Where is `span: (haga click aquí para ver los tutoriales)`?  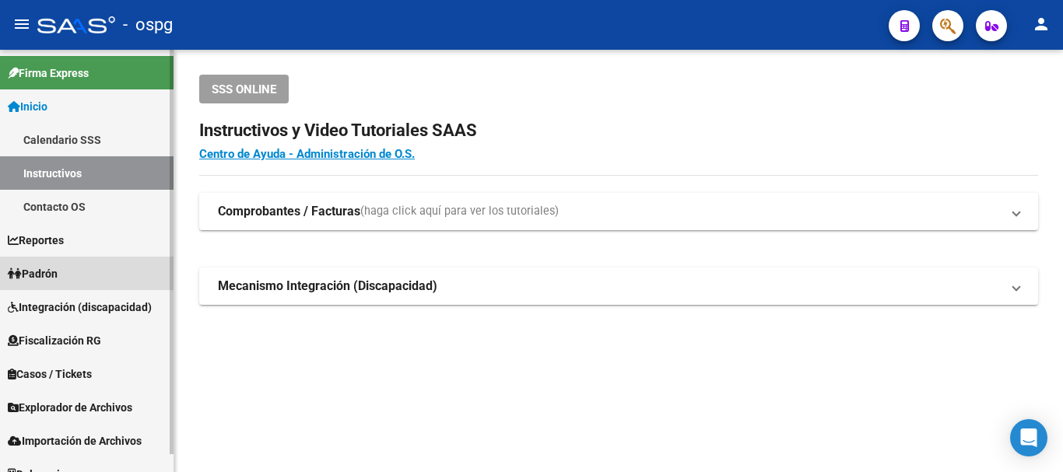 span: (haga click aquí para ver los tutoriales) is located at coordinates (459, 212).